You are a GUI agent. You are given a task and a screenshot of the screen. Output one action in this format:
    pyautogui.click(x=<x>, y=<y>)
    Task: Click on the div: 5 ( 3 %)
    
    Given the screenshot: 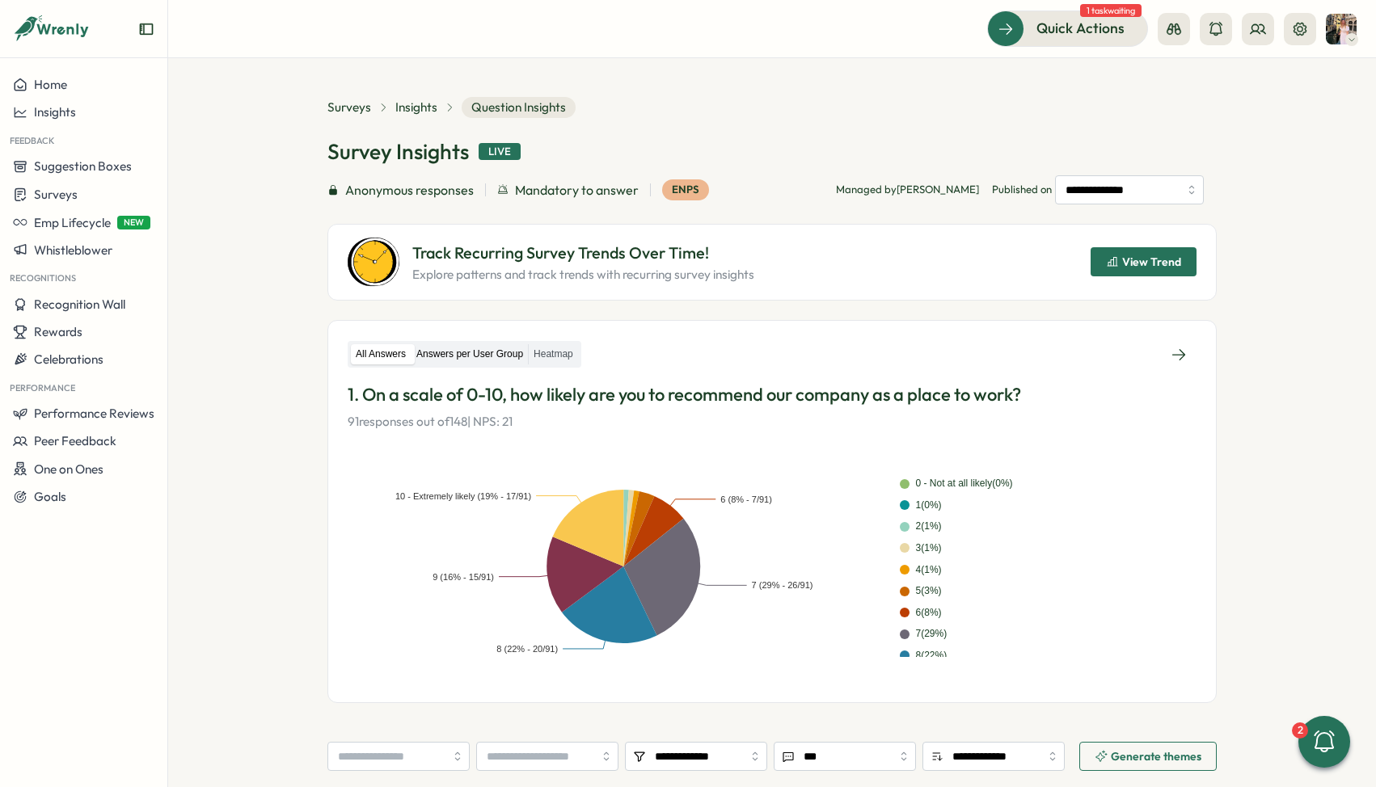 What is the action you would take?
    pyautogui.click(x=929, y=591)
    